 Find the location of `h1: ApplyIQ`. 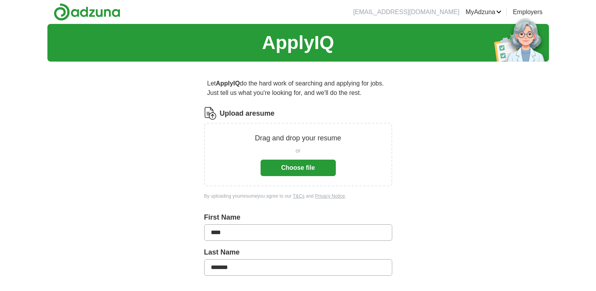

h1: ApplyIQ is located at coordinates (298, 43).